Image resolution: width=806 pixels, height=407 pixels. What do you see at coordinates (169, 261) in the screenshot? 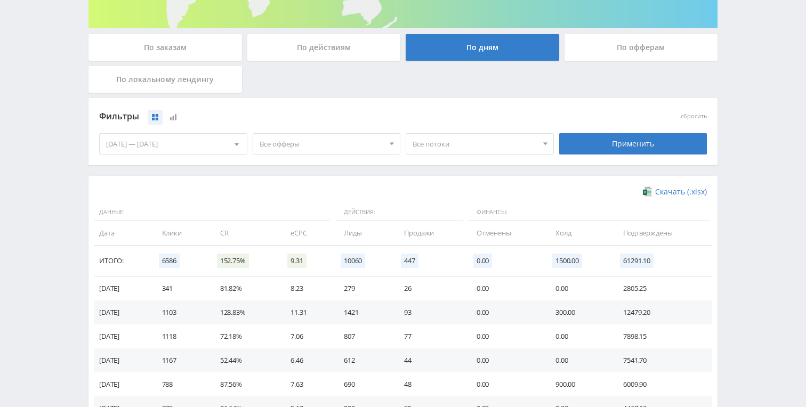
I see `span: 6586` at bounding box center [169, 261].